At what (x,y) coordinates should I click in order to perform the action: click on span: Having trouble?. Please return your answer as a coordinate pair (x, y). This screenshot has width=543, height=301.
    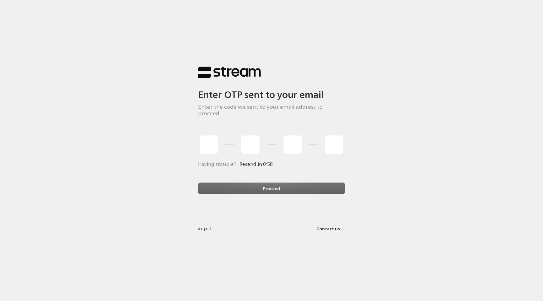
    Looking at the image, I should click on (217, 164).